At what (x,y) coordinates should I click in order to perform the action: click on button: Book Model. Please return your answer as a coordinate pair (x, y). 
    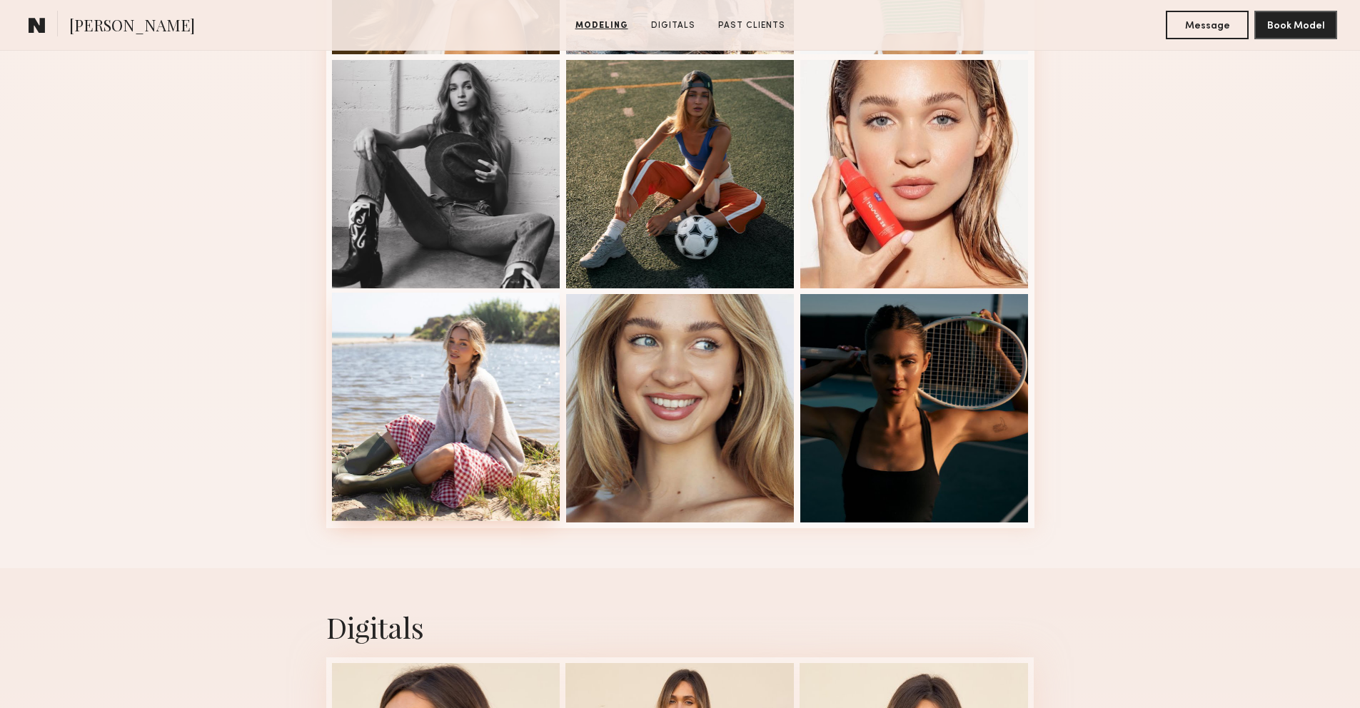
    Looking at the image, I should click on (1295, 25).